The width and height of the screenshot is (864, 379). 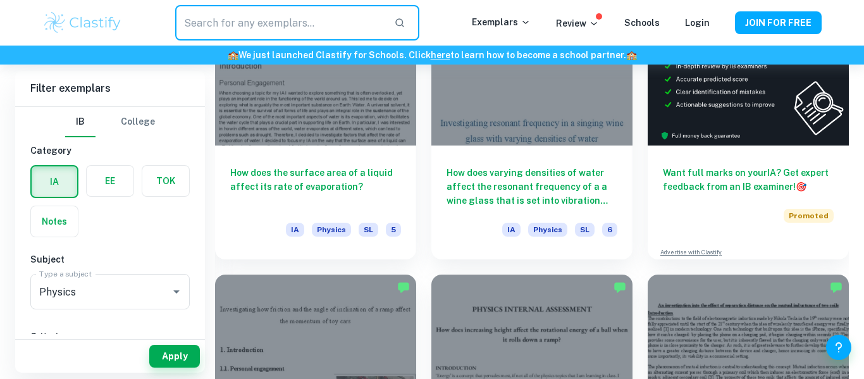 What do you see at coordinates (393, 230) in the screenshot?
I see `span: 5` at bounding box center [393, 230].